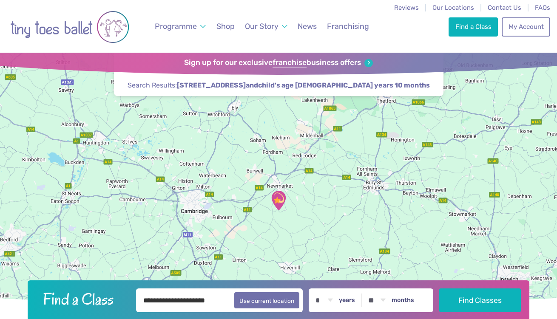 The width and height of the screenshot is (557, 319). Describe the element at coordinates (267, 301) in the screenshot. I see `button: Use current location` at that location.